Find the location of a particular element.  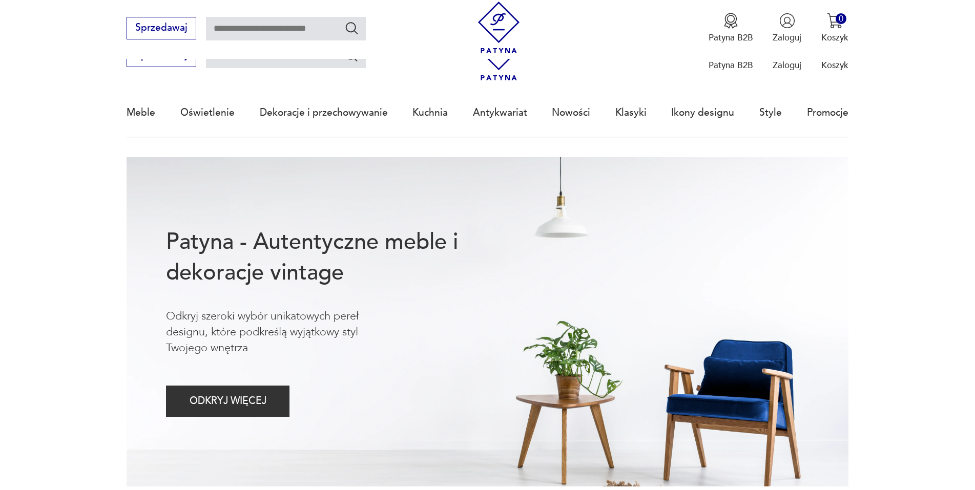

a: Oświetlenie is located at coordinates (208, 113).